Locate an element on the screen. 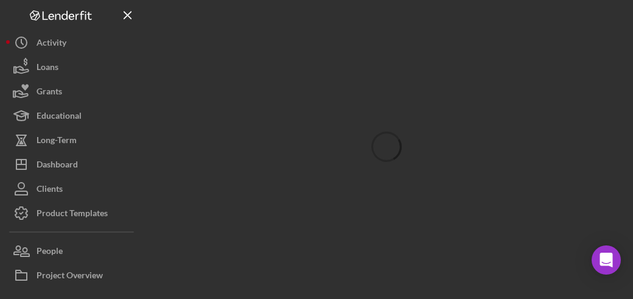  a: Clients is located at coordinates (73, 189).